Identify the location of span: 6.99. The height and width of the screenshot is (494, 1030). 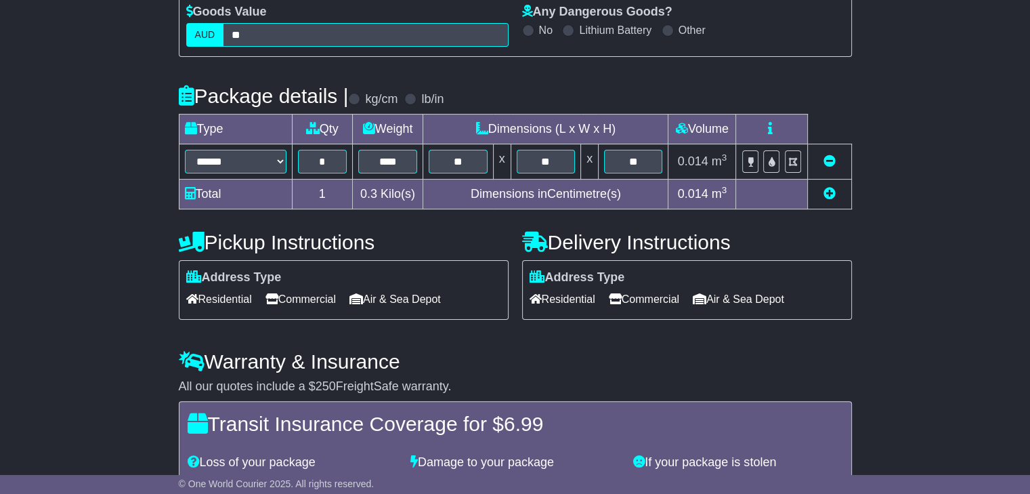
(523, 423).